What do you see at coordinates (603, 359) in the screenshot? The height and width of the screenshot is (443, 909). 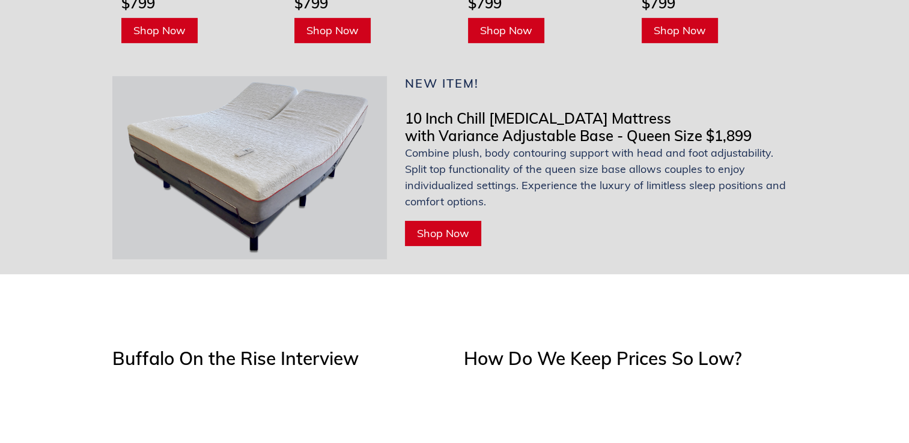 I see `span: How Do We Keep Prices So Low?` at bounding box center [603, 359].